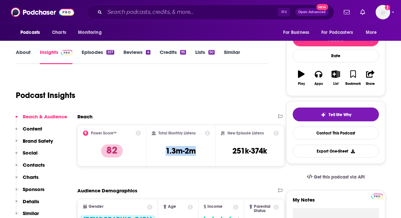 This screenshot has width=401, height=218. What do you see at coordinates (383, 12) in the screenshot?
I see `img: User Profile` at bounding box center [383, 12].